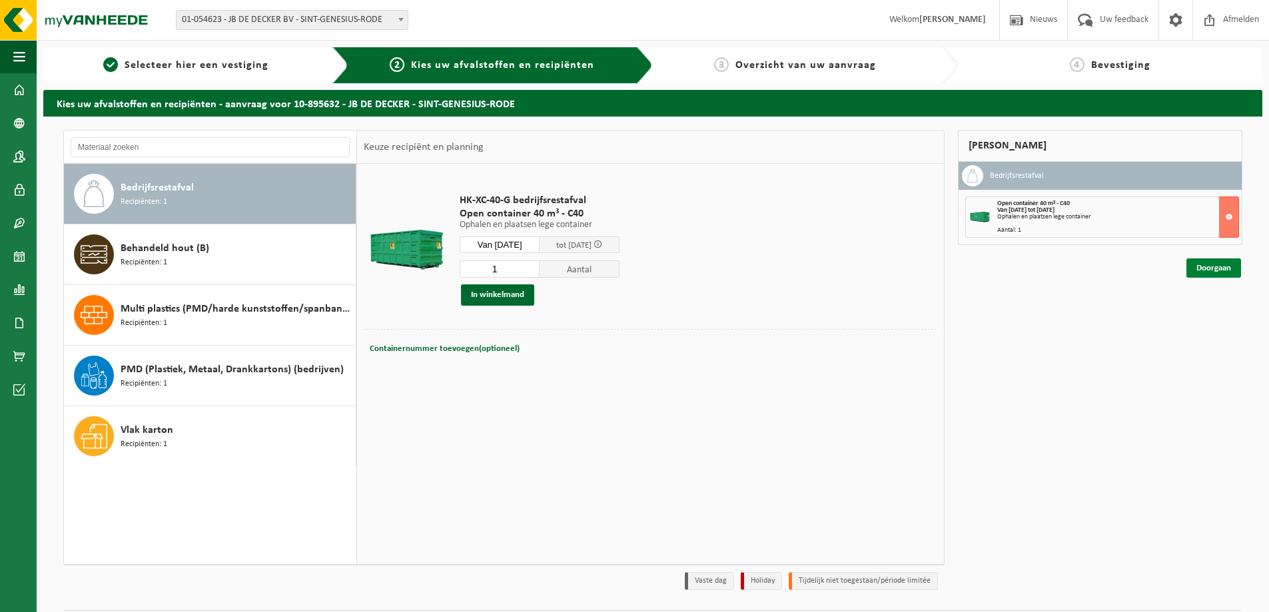 This screenshot has width=1269, height=612. What do you see at coordinates (424, 147) in the screenshot?
I see `div: Keuze recipiënt en planning` at bounding box center [424, 147].